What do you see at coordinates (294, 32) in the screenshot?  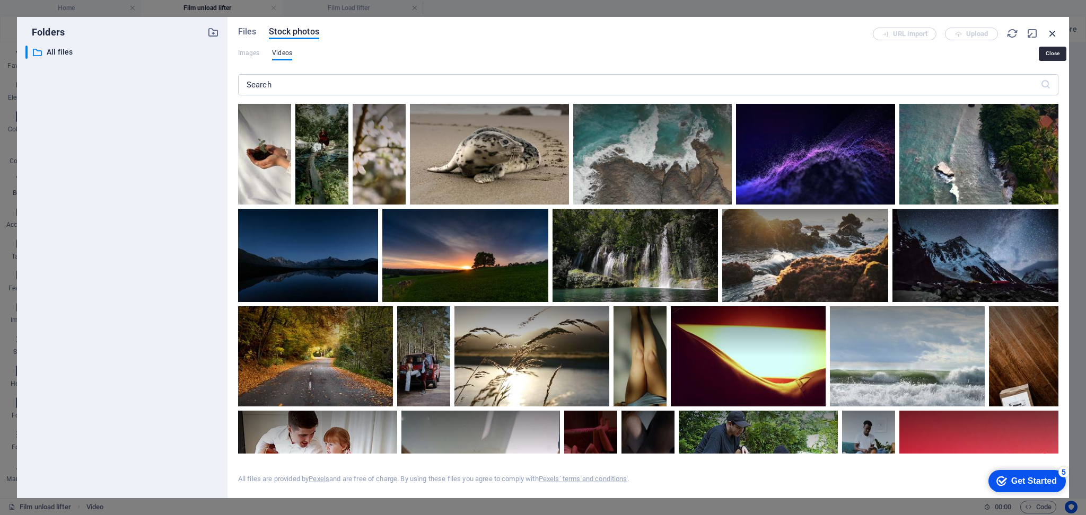 I see `span: Stock photos` at bounding box center [294, 32].